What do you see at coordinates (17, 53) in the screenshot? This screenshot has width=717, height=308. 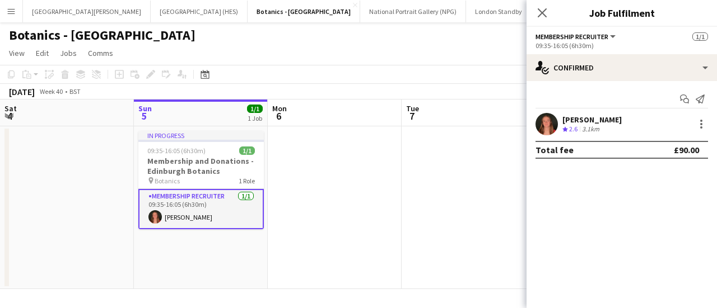 I see `span: View` at bounding box center [17, 53].